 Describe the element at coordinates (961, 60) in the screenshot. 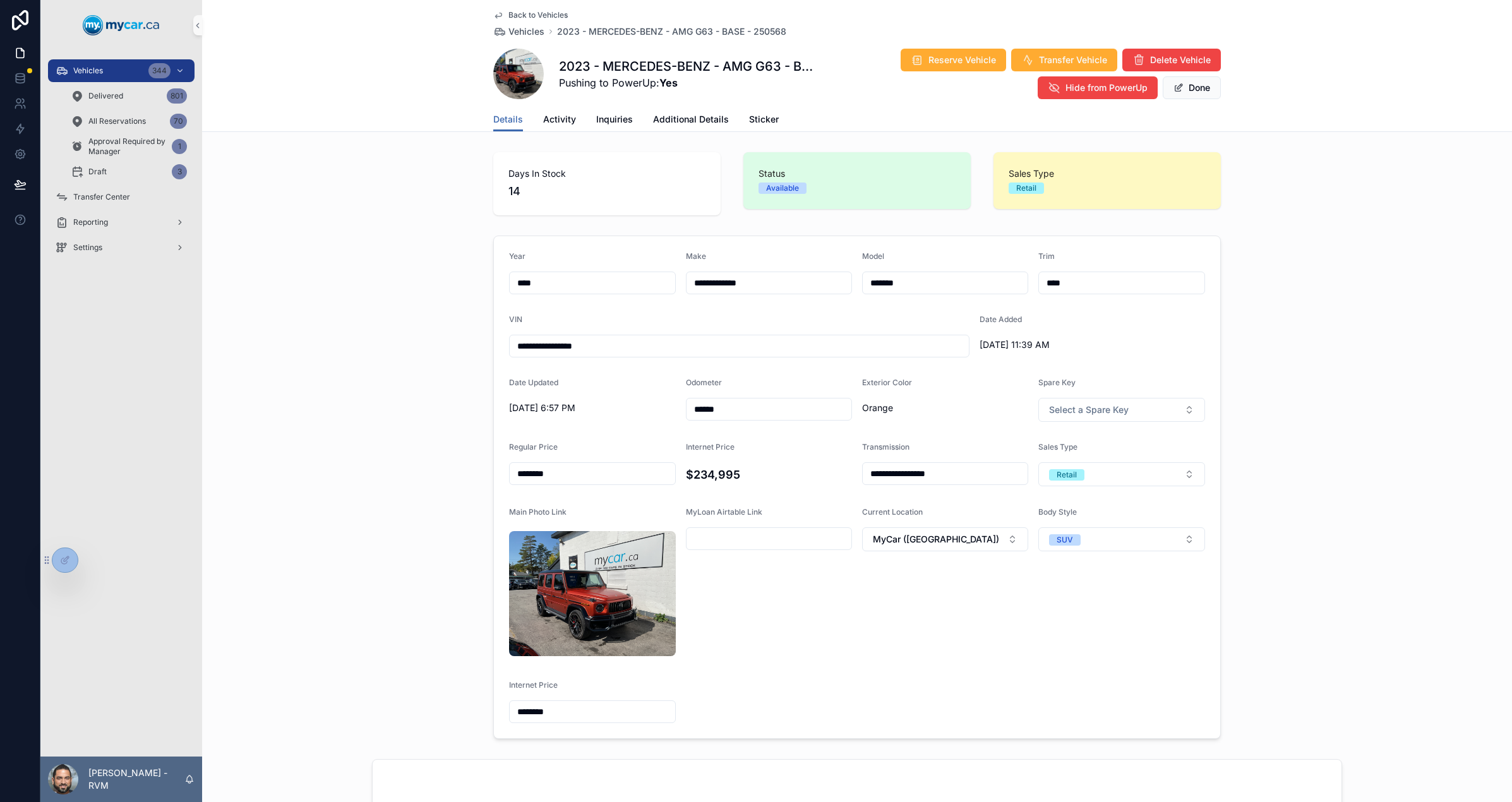

I see `span: Reserve Vehicle` at that location.